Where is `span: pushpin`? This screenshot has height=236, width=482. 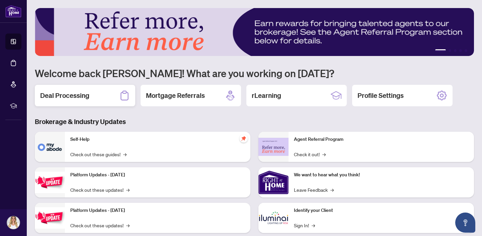
span: pushpin is located at coordinates (244, 138).